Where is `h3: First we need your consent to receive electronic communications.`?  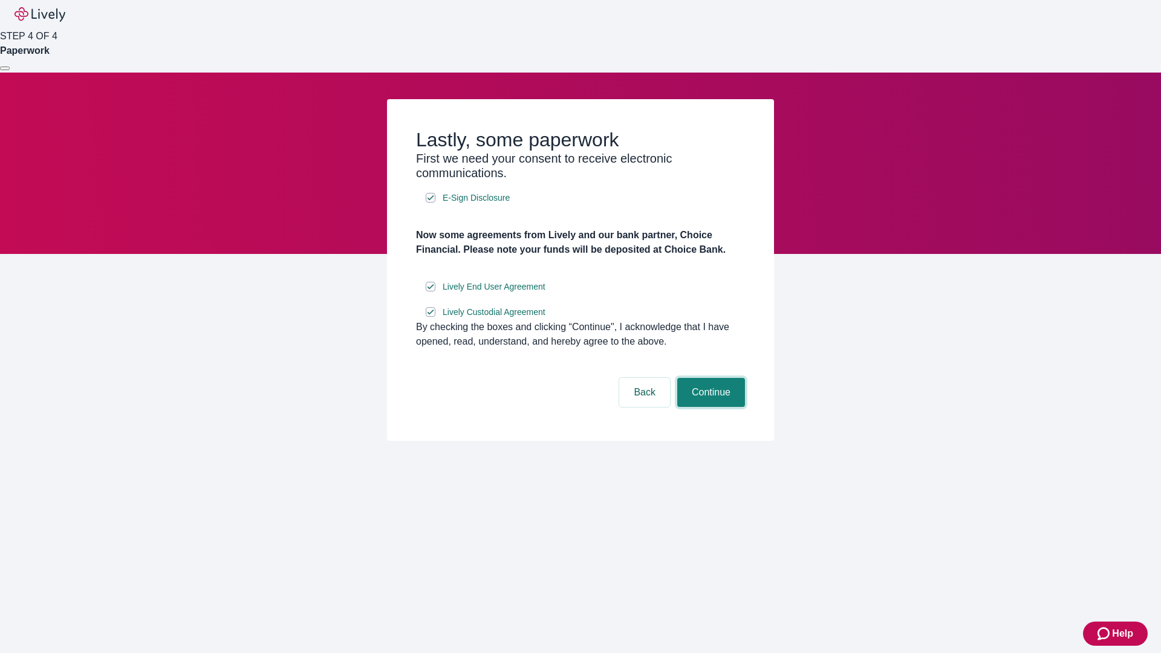 h3: First we need your consent to receive electronic communications. is located at coordinates (581, 166).